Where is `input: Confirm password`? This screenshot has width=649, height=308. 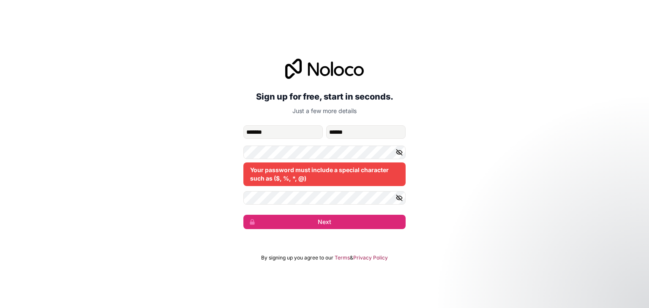
input: Confirm password is located at coordinates (325, 198).